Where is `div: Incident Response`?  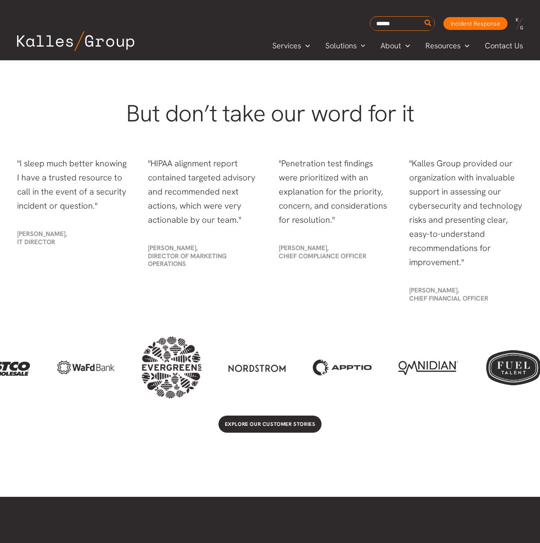
div: Incident Response is located at coordinates (475, 24).